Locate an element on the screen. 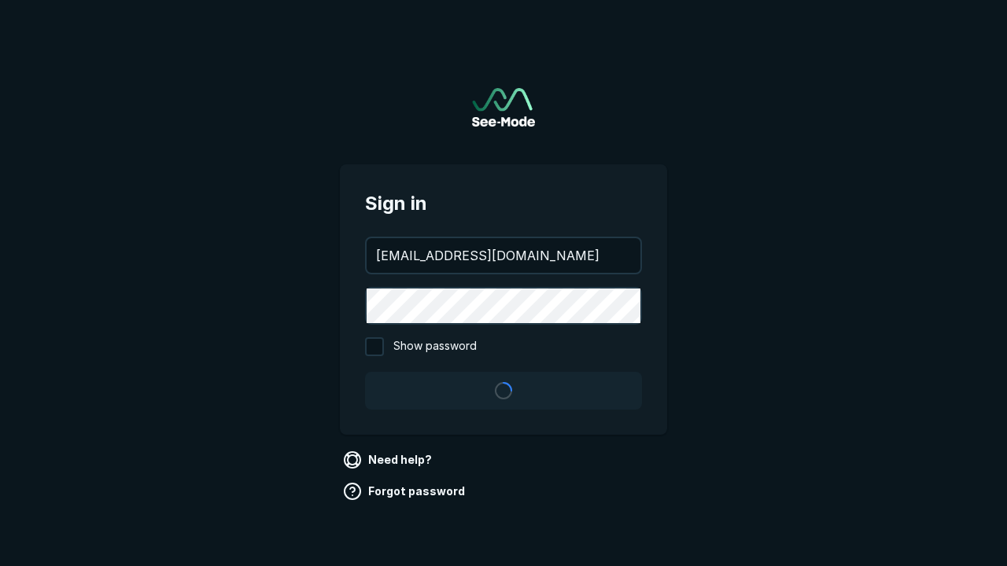 The width and height of the screenshot is (1007, 566). a: Go to sign in is located at coordinates (503, 107).